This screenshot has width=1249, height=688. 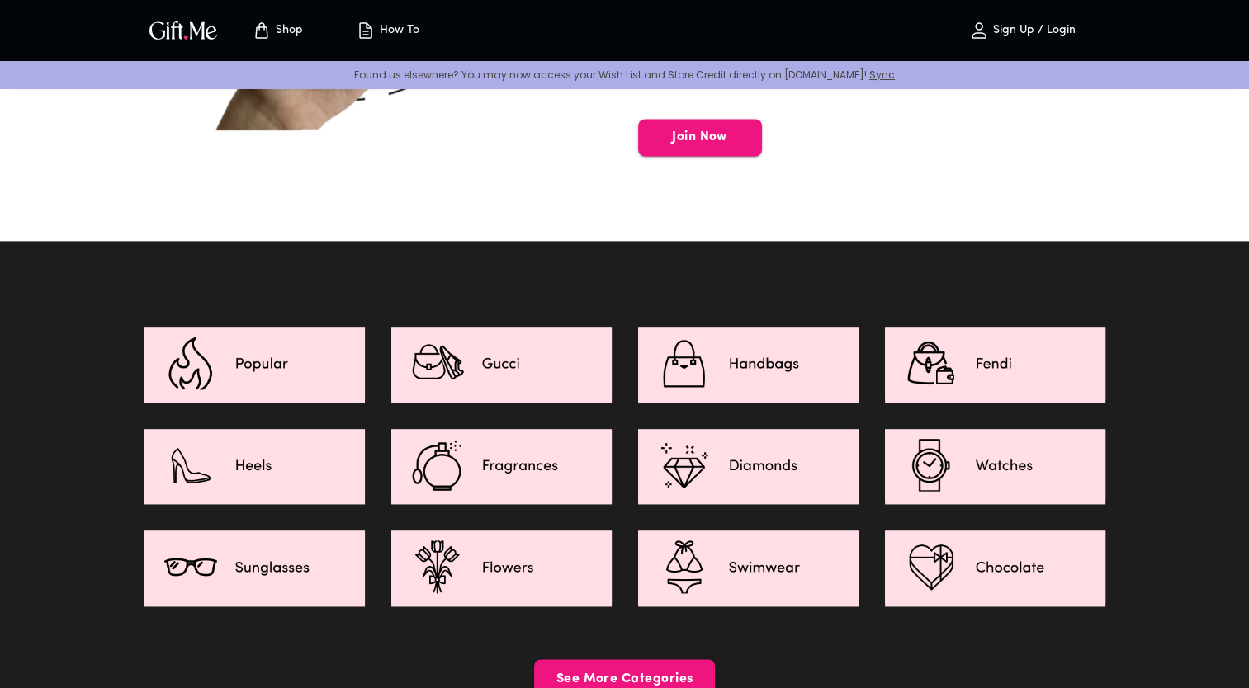 What do you see at coordinates (995, 567) in the screenshot?
I see `img: Chocolates.jpg` at bounding box center [995, 567].